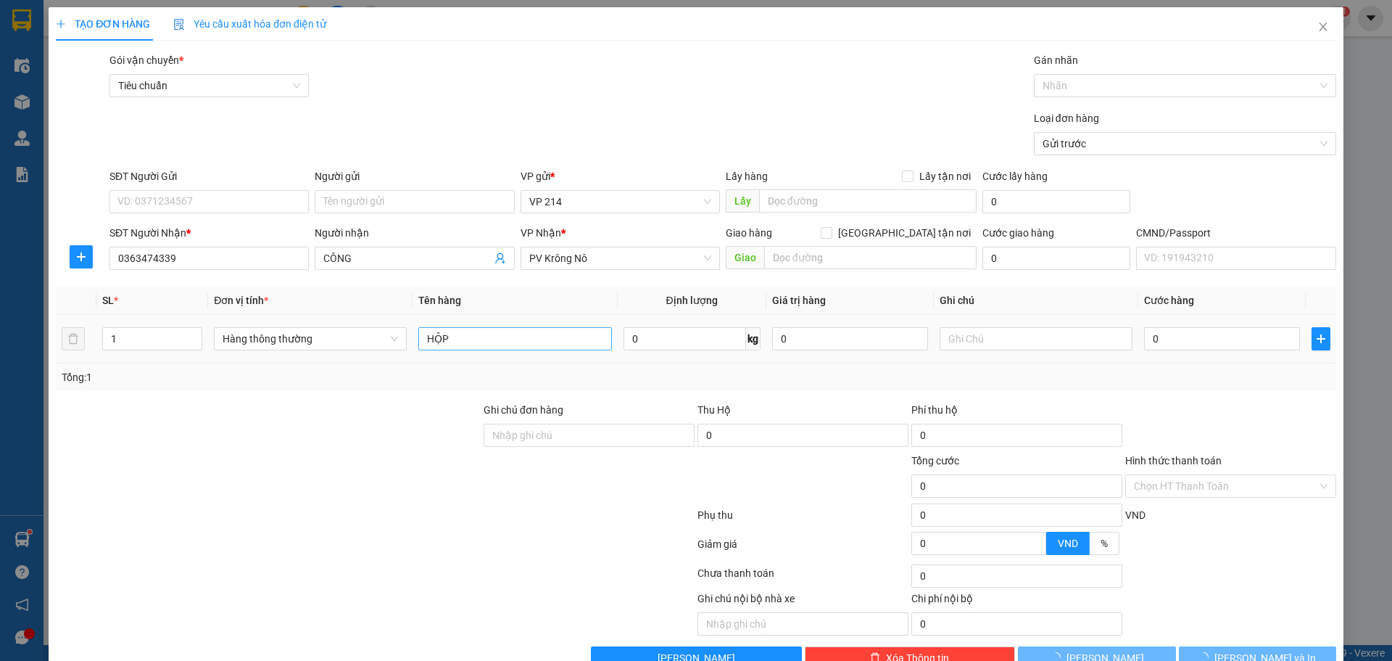 The image size is (1392, 661). Describe the element at coordinates (73, 339) in the screenshot. I see `button: delete` at that location.